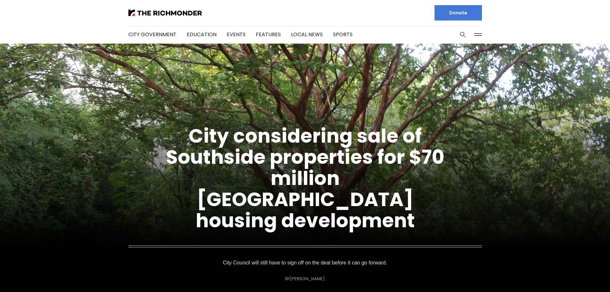 This screenshot has height=292, width=610. What do you see at coordinates (307, 34) in the screenshot?
I see `a: Local News` at bounding box center [307, 34].